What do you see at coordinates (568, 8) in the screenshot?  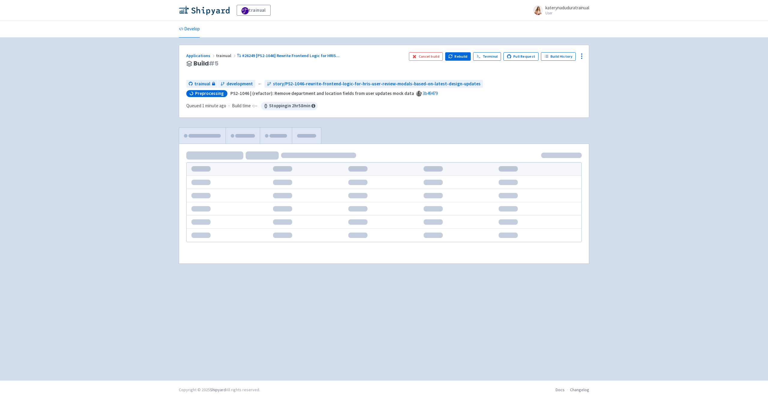 I see `span: katerynaduduratrainual` at bounding box center [568, 8].